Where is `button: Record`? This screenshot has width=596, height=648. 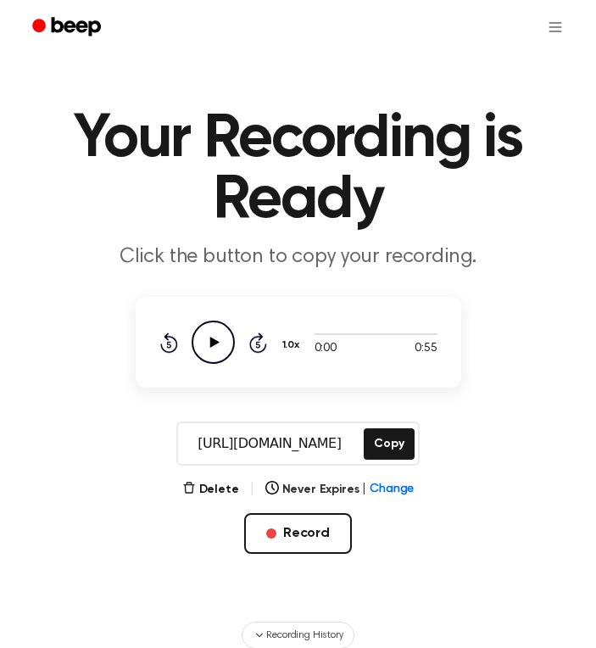 button: Record is located at coordinates (298, 533).